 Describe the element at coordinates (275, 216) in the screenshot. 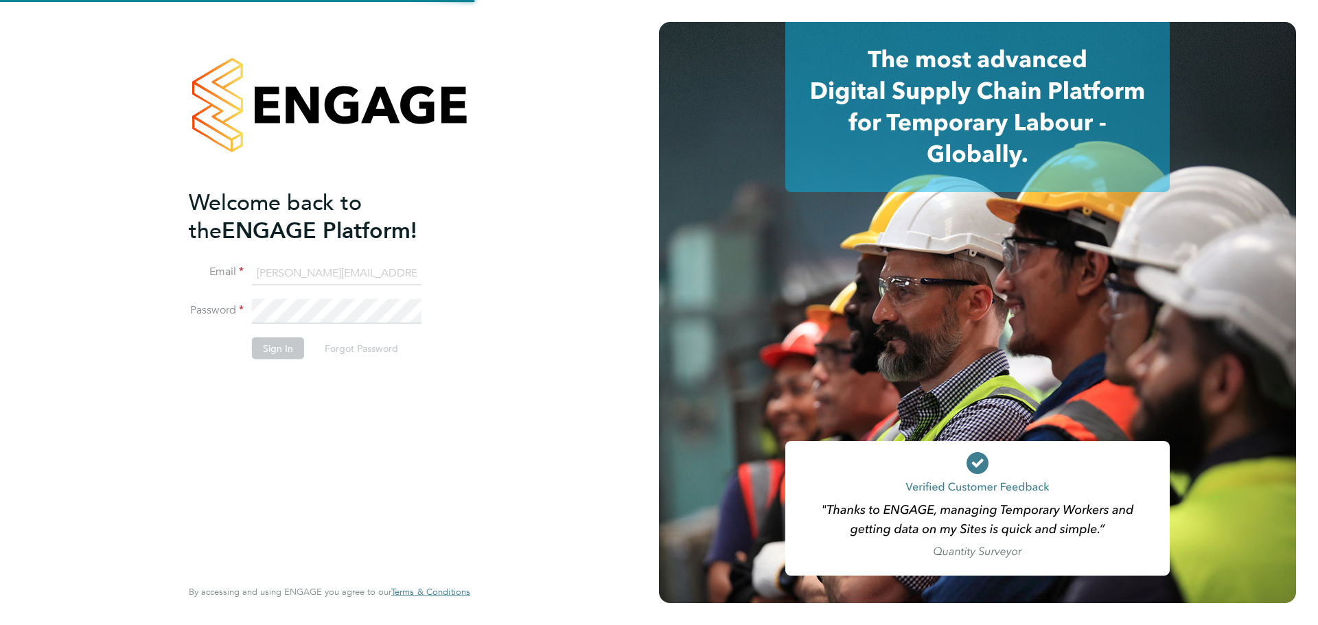

I see `span: Welcome back to the` at that location.